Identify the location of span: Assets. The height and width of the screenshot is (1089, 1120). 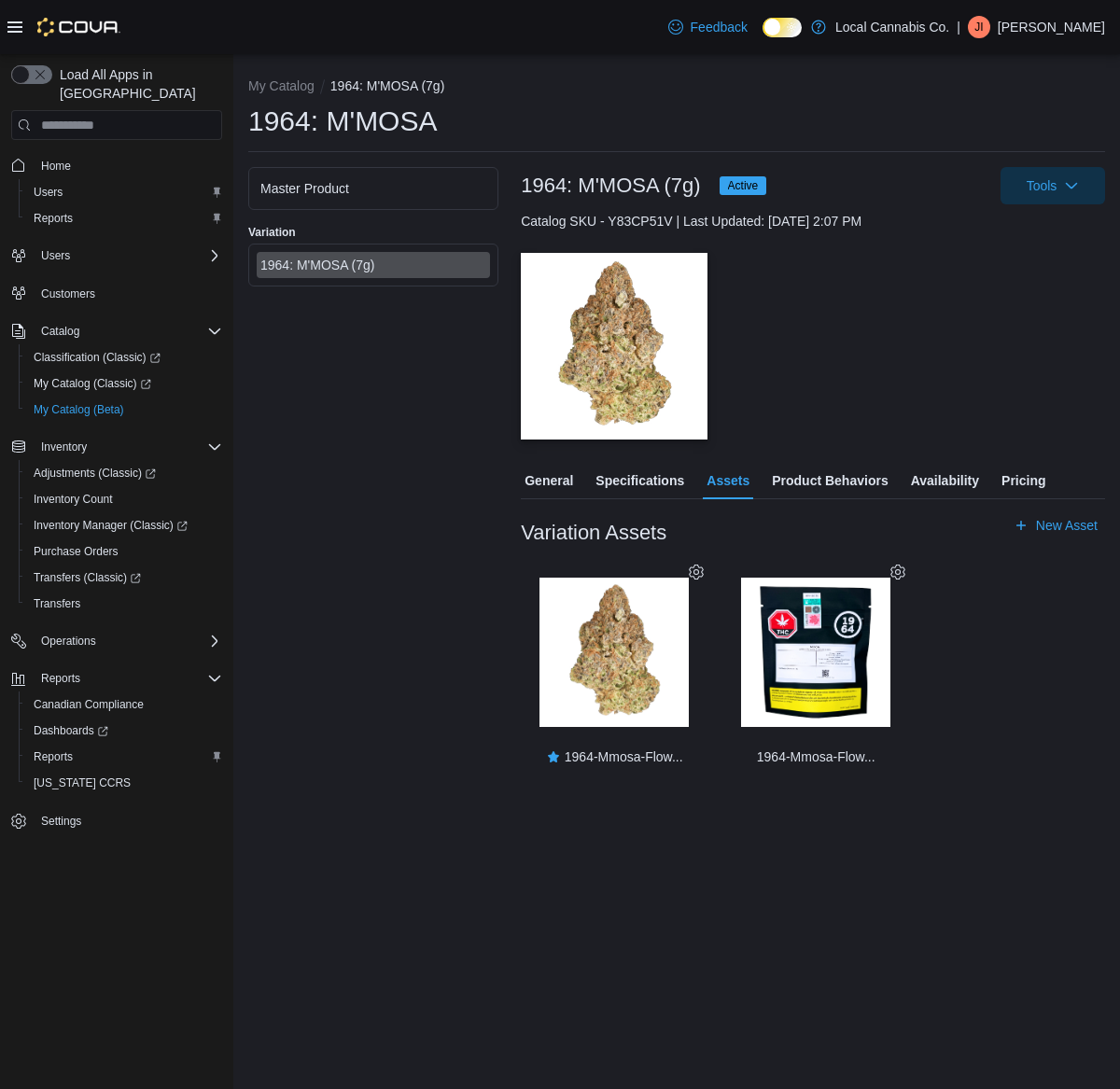
(728, 480).